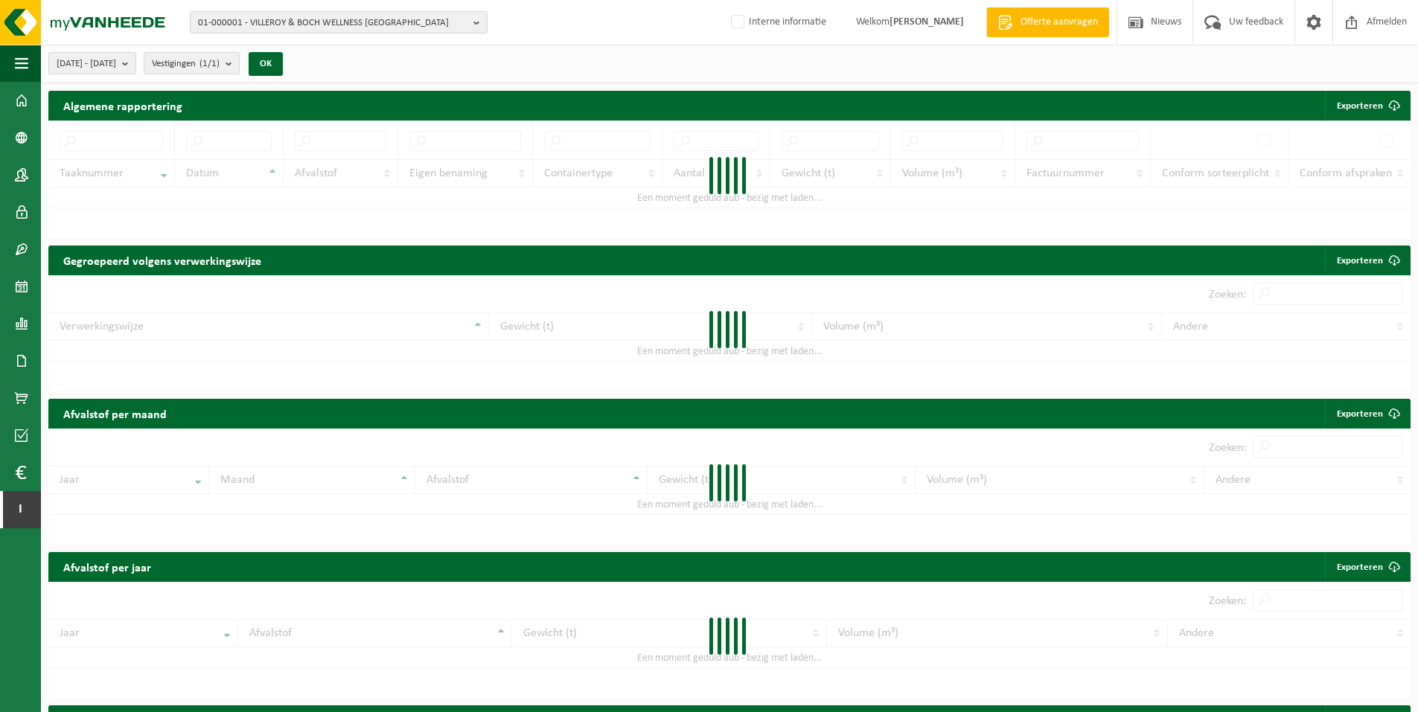 This screenshot has width=1418, height=712. What do you see at coordinates (777, 22) in the screenshot?
I see `label: Interne informatie` at bounding box center [777, 22].